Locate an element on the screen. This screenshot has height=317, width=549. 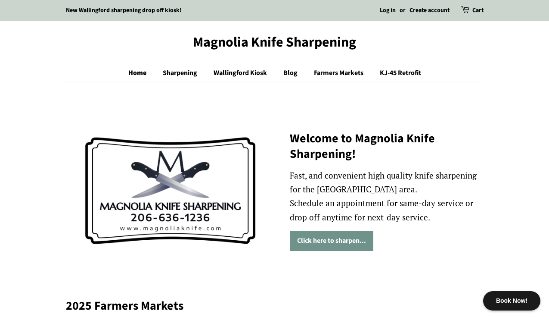
a: New Wallingford sharpening drop off kiosk! is located at coordinates (124, 10).